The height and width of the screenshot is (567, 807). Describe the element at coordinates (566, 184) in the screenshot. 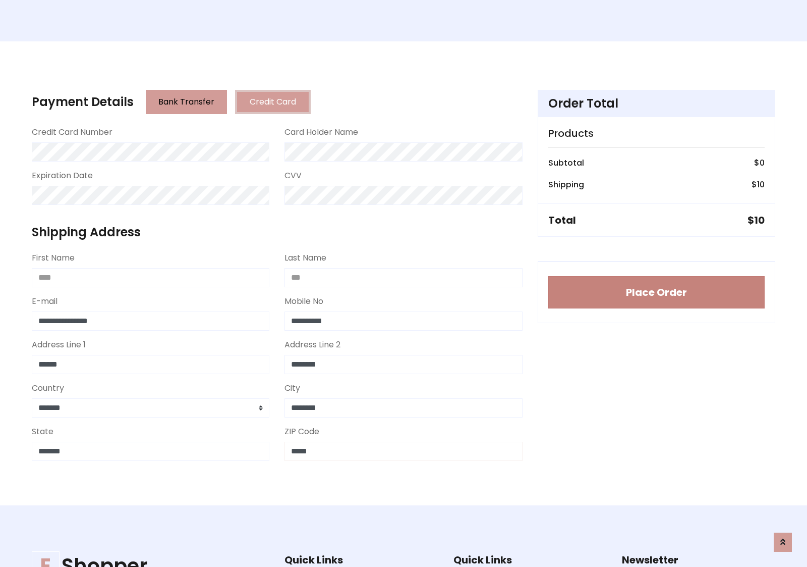

I see `h6: Shipping` at that location.